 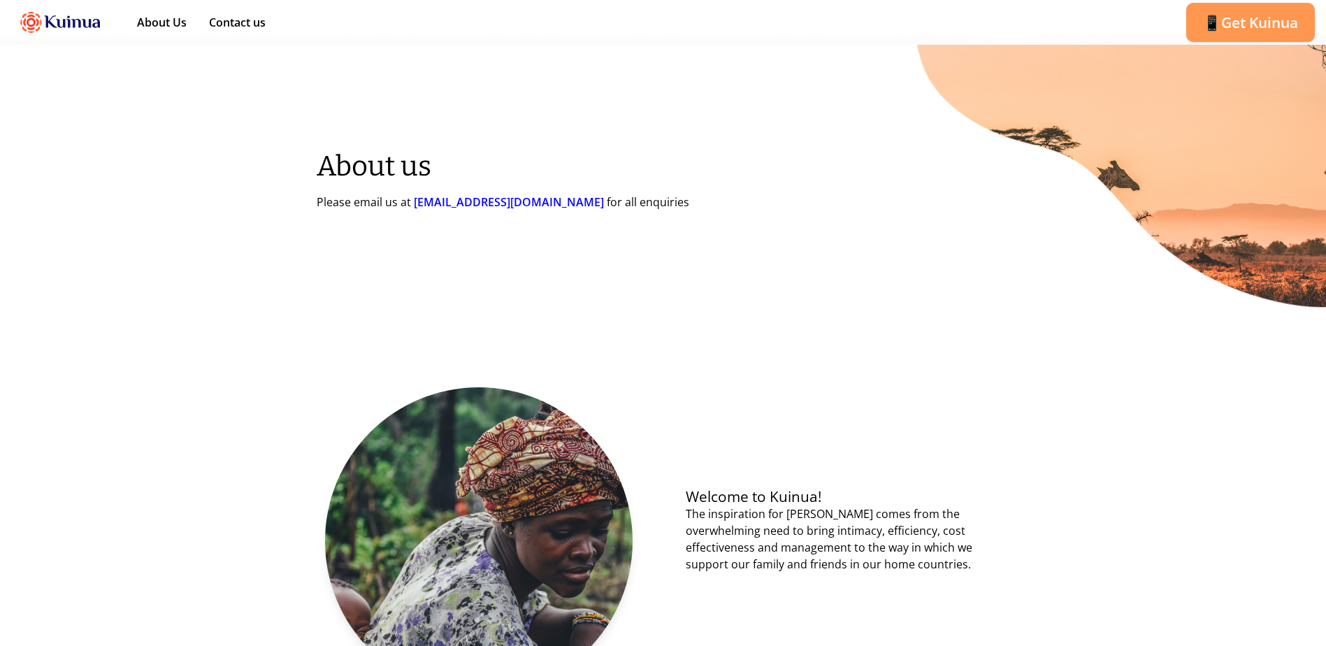 What do you see at coordinates (161, 24) in the screenshot?
I see `a: About Us` at bounding box center [161, 24].